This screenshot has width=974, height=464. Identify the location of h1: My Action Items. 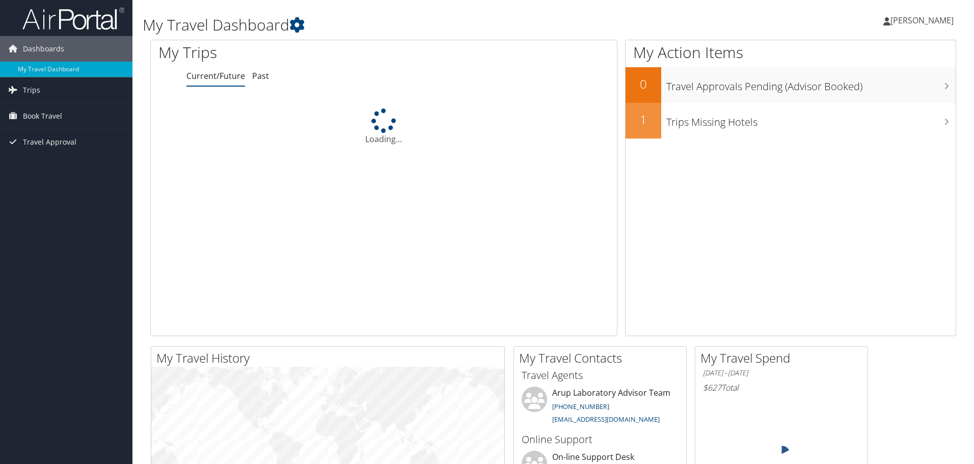
(791, 52).